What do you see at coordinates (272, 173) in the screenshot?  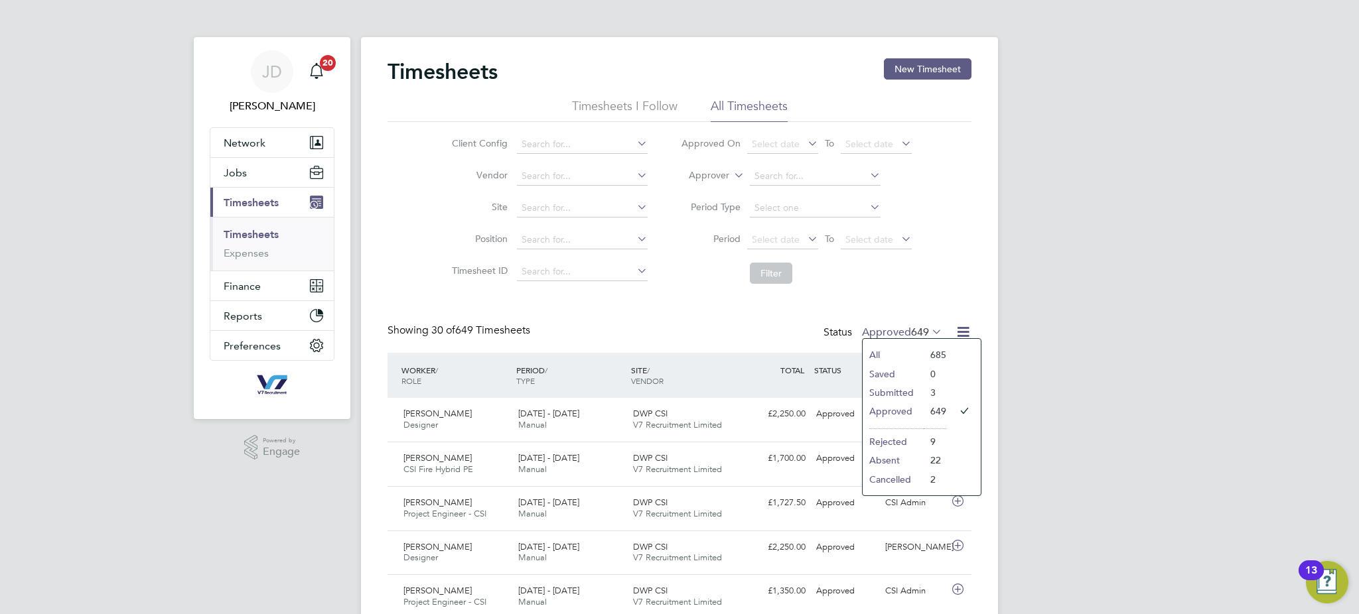 I see `button: Jobs` at bounding box center [272, 173].